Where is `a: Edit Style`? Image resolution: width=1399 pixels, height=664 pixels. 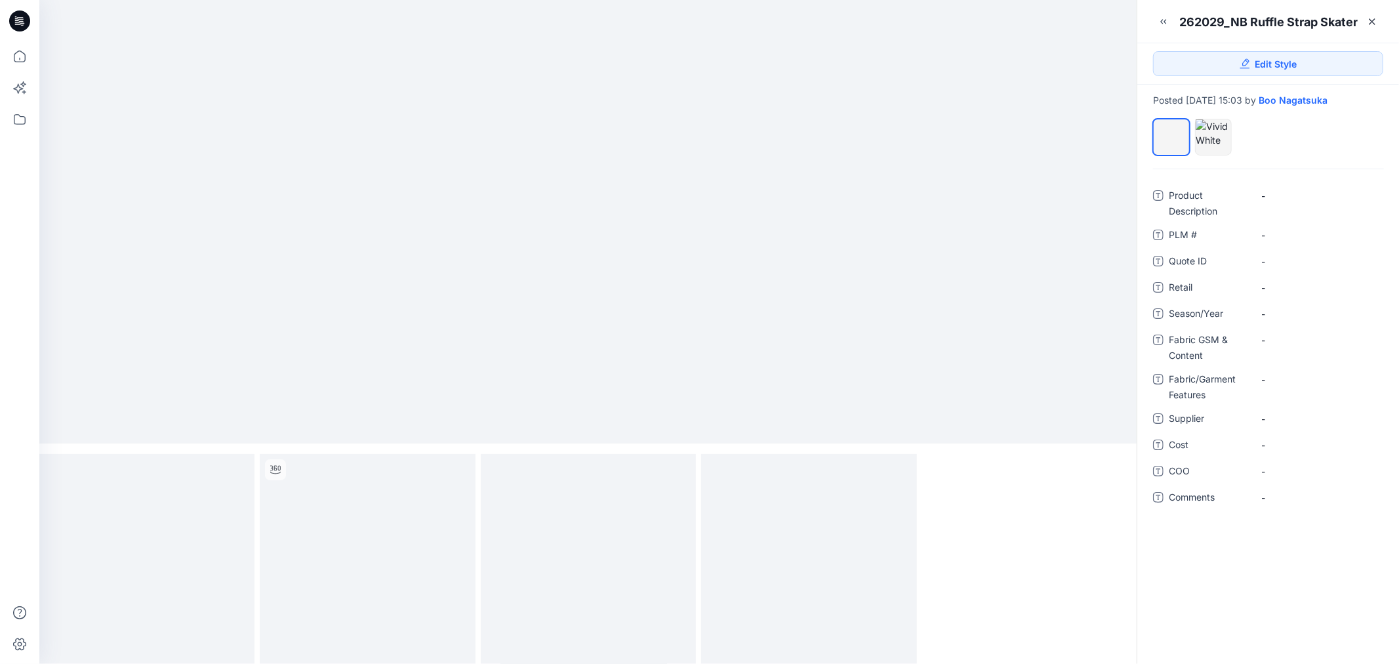
a: Edit Style is located at coordinates (1268, 64).